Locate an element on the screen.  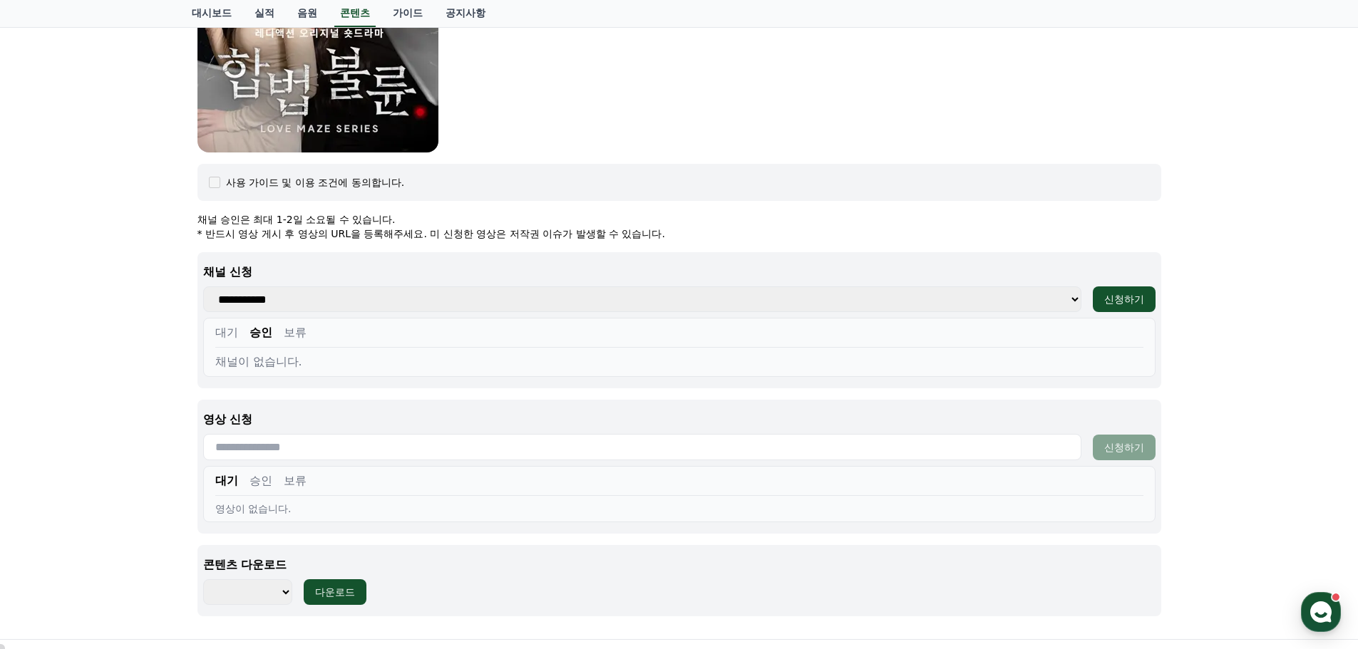
div: 다운로드 is located at coordinates (335, 592).